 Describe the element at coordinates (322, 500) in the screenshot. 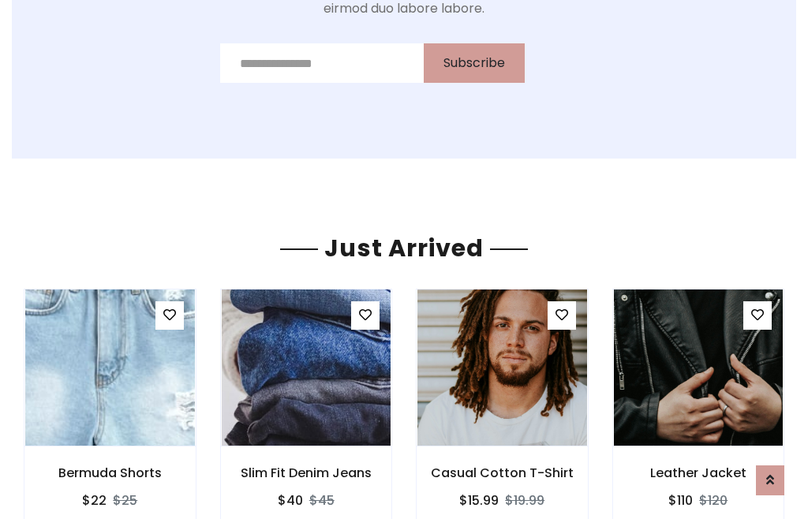

I see `del: $45` at that location.